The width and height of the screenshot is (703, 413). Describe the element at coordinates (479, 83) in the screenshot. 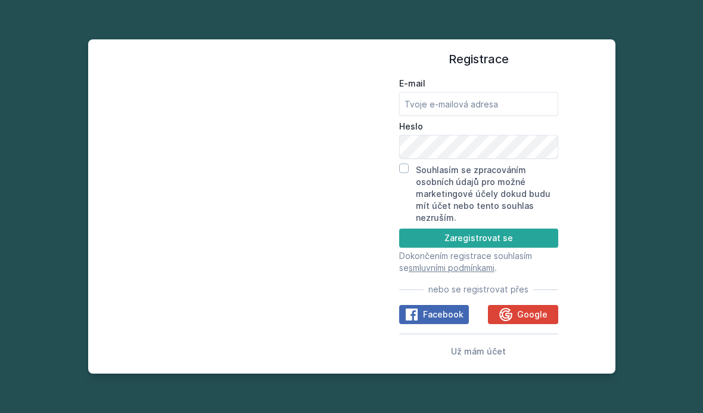

I see `label: E-mail` at that location.